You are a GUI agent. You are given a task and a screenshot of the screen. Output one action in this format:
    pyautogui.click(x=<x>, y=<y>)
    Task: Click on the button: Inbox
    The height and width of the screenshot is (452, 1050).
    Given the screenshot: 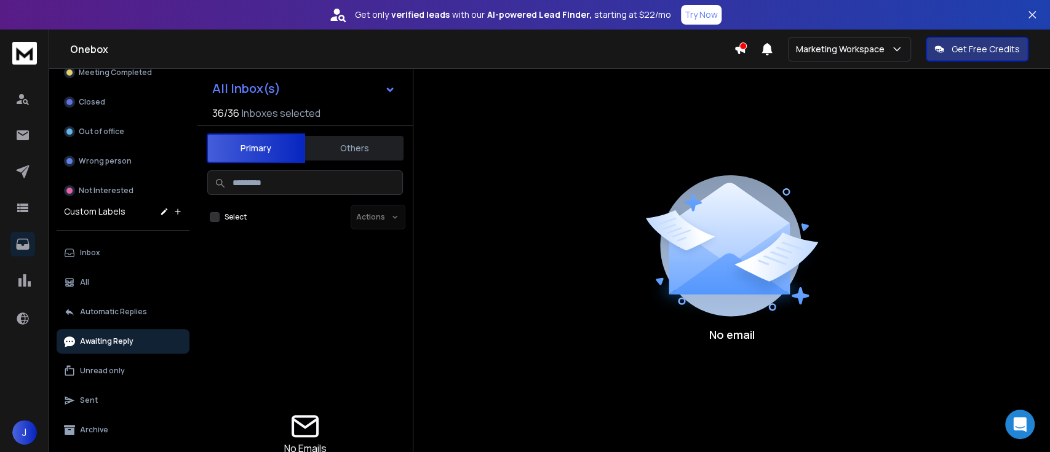 What is the action you would take?
    pyautogui.click(x=123, y=253)
    